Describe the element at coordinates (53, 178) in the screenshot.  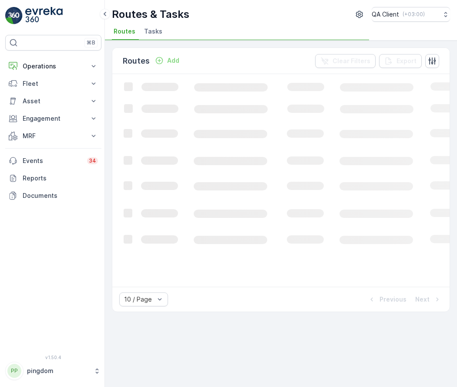
I see `a: Reports` at that location.